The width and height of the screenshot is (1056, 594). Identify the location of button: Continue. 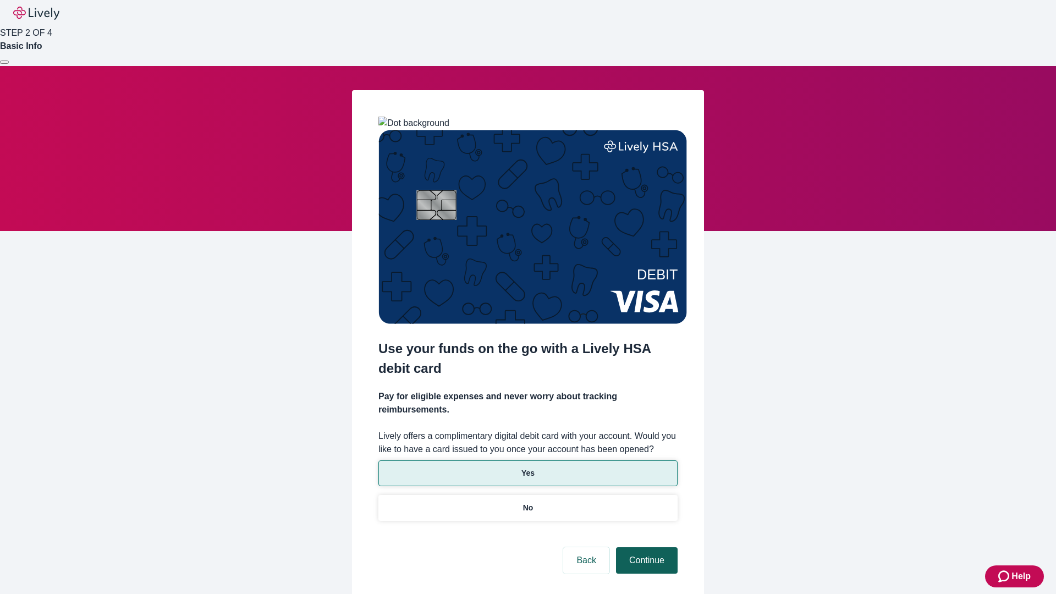
(647, 560).